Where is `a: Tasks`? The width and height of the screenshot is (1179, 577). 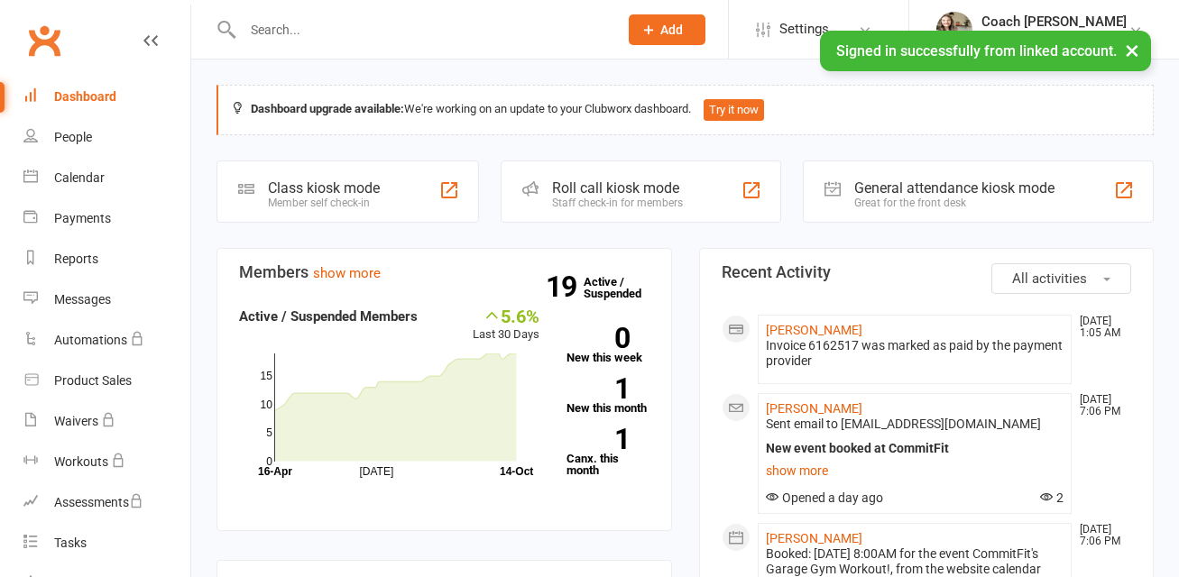 a: Tasks is located at coordinates (106, 543).